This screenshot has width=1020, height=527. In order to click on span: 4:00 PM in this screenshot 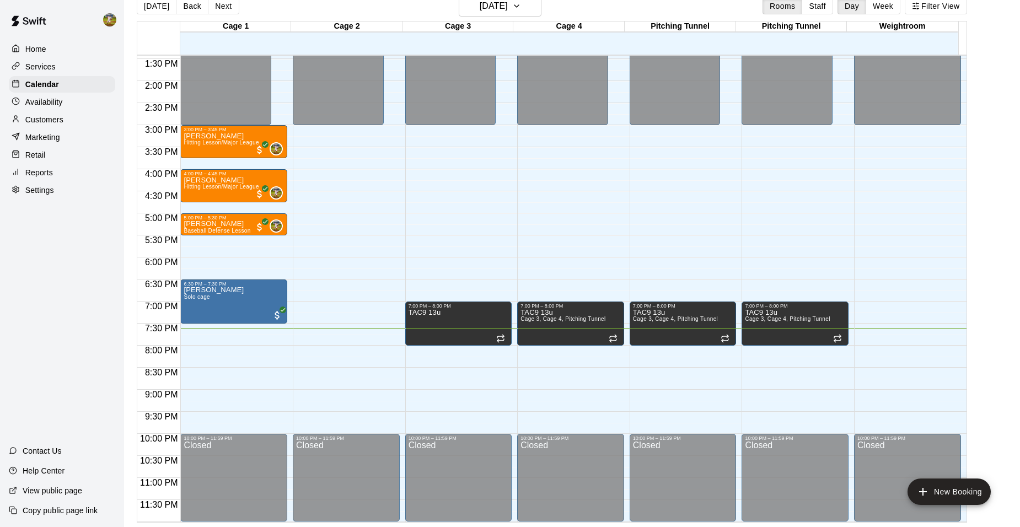, I will do `click(162, 174)`.